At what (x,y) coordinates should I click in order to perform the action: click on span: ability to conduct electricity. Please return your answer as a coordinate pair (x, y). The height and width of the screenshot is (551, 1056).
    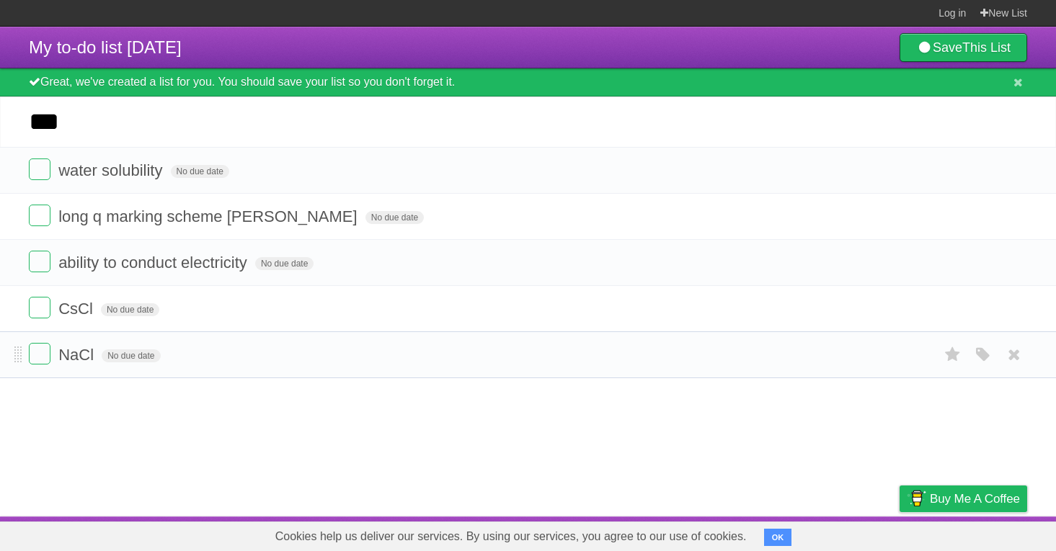
    Looking at the image, I should click on (154, 262).